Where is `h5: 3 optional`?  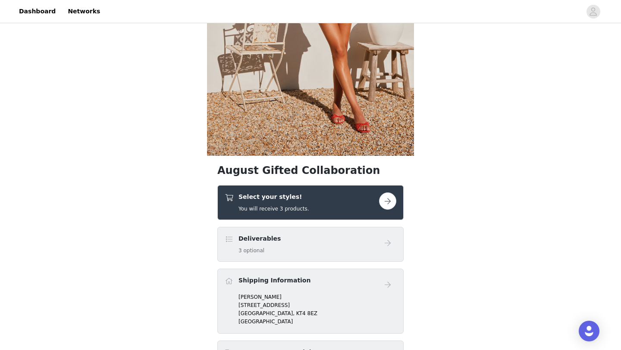 h5: 3 optional is located at coordinates (259, 251).